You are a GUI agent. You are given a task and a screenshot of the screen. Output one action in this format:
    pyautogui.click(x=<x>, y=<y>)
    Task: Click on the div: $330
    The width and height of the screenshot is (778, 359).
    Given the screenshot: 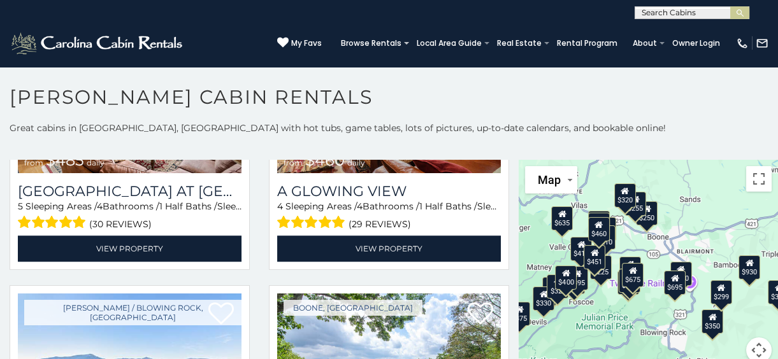 What is the action you would take?
    pyautogui.click(x=544, y=299)
    